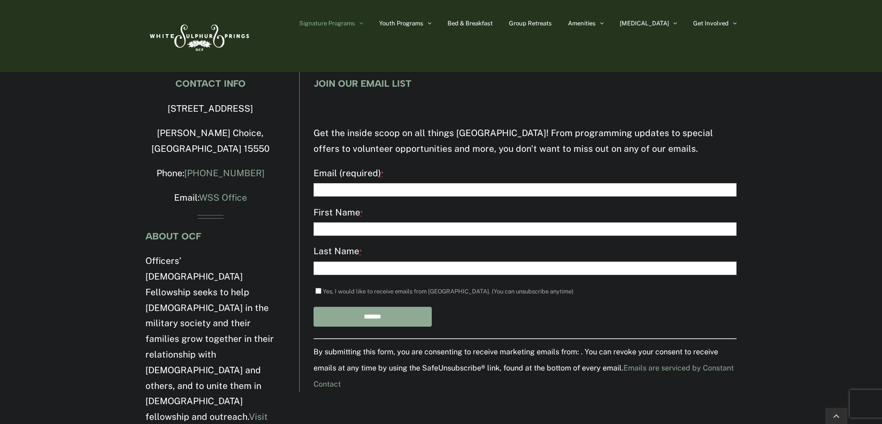  I want to click on small: By submitting this form, you are consenting to receive marketing emails from: . You can revoke yo..., so click(524, 368).